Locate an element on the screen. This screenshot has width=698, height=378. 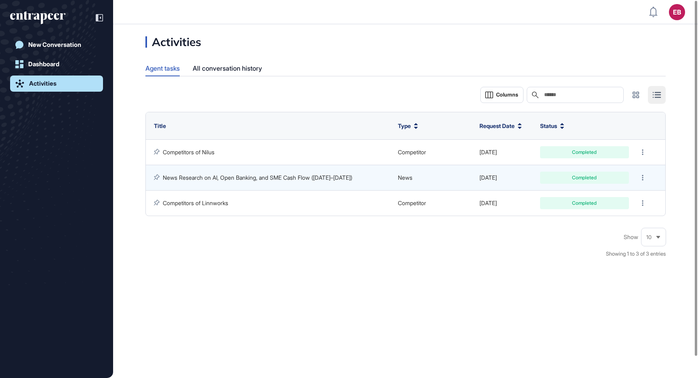
span: 10 is located at coordinates (649, 237).